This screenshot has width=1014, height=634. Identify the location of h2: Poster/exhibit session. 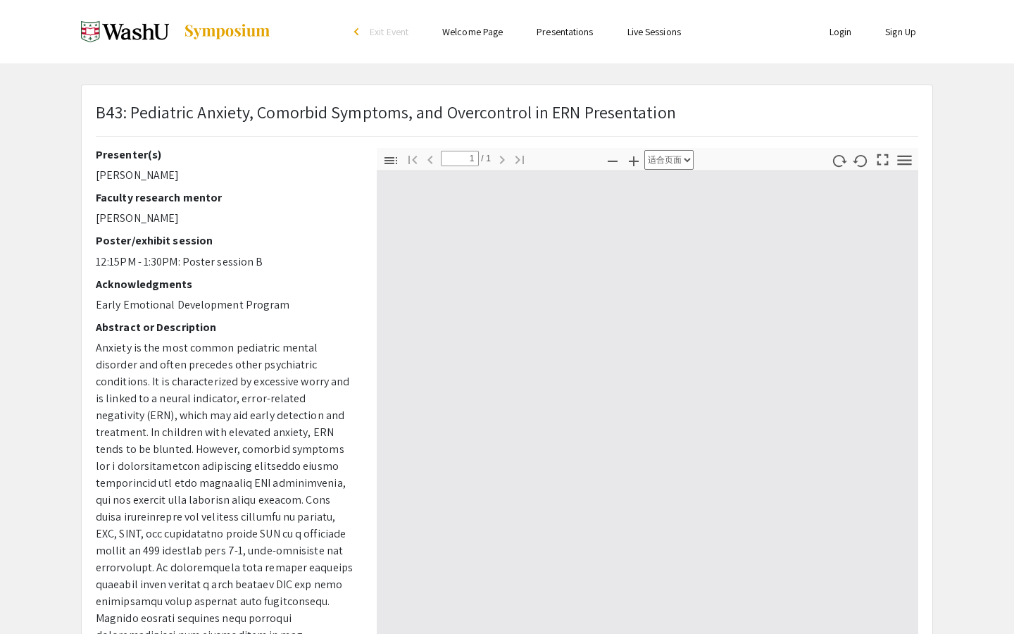
(225, 240).